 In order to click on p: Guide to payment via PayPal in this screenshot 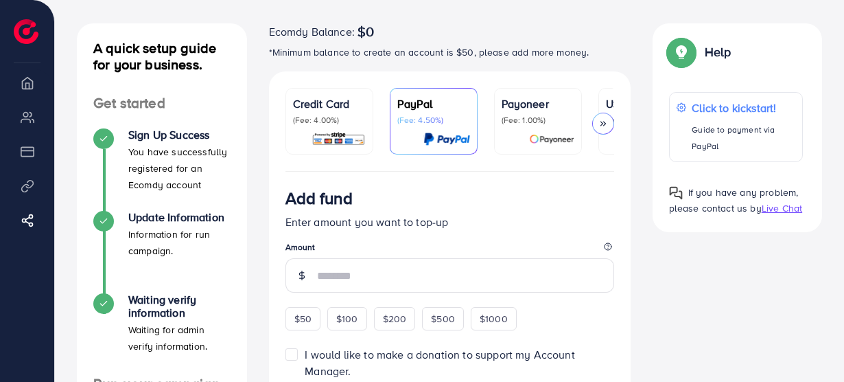, I will do `click(743, 138)`.